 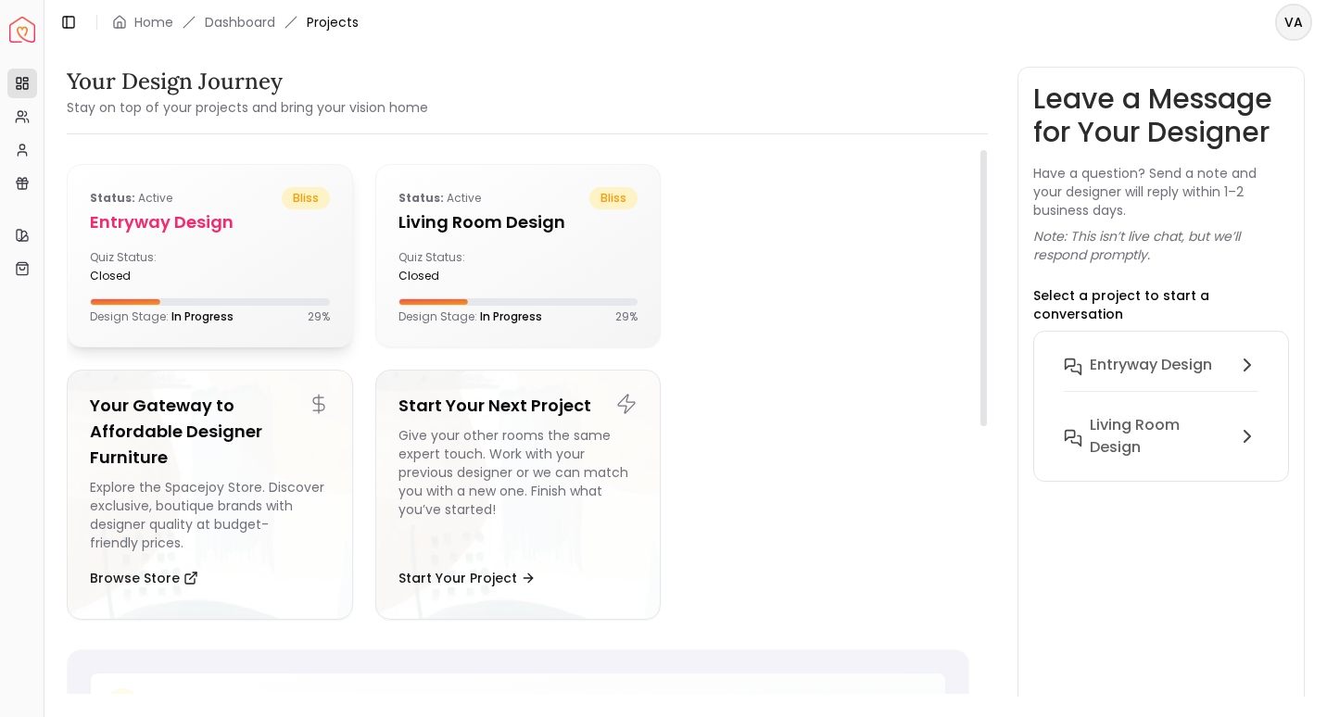 I want to click on p: Have a question? Send a note and your designer will reply within 1–2 business days., so click(x=1161, y=192).